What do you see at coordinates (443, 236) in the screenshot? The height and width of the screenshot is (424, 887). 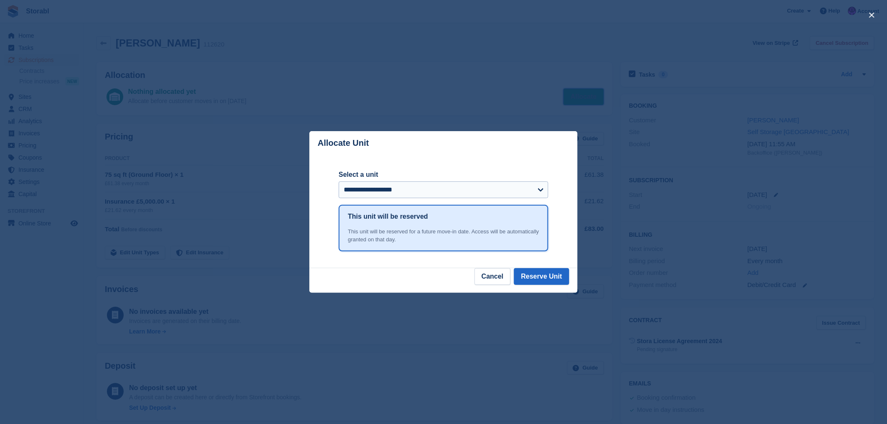 I see `div: This unit will be reserved for a future move-in date. Access will be automatically granted on tha...` at bounding box center [443, 236].